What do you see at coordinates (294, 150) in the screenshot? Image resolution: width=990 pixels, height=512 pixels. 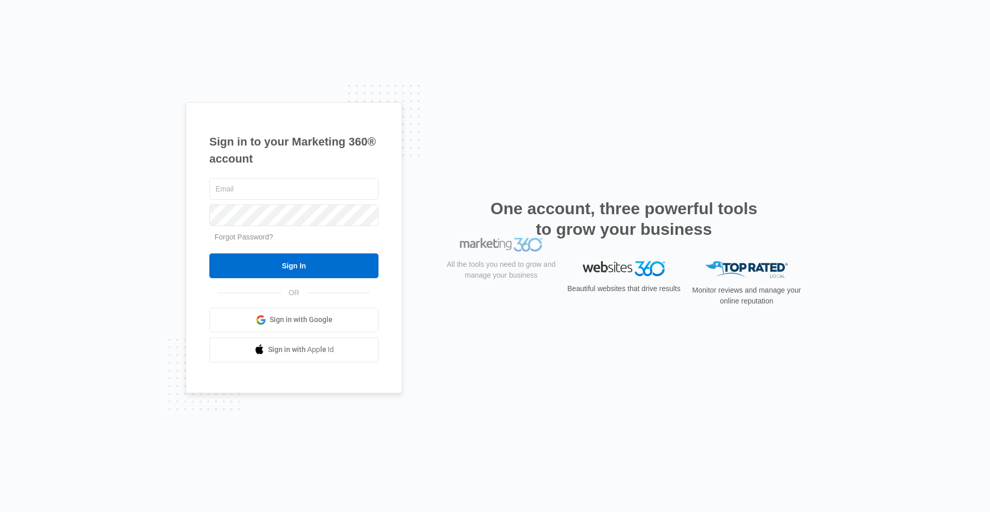 I see `h1: Sign in to your Marketing 360® account` at bounding box center [294, 150].